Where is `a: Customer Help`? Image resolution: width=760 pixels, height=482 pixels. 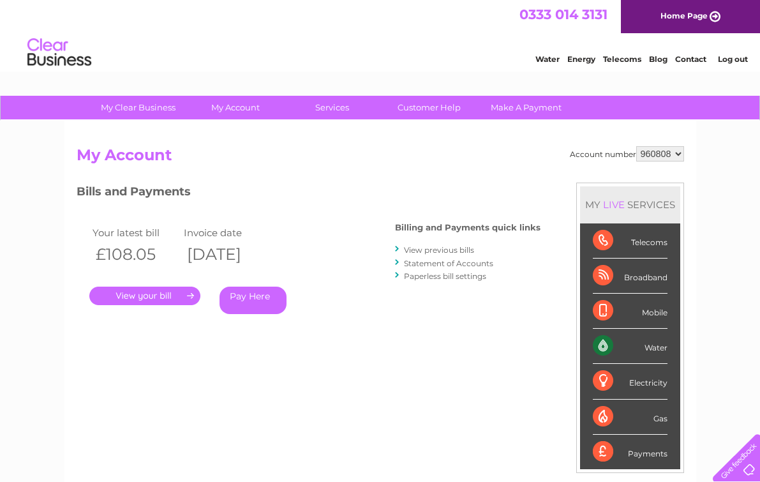
a: Customer Help is located at coordinates (429, 107).